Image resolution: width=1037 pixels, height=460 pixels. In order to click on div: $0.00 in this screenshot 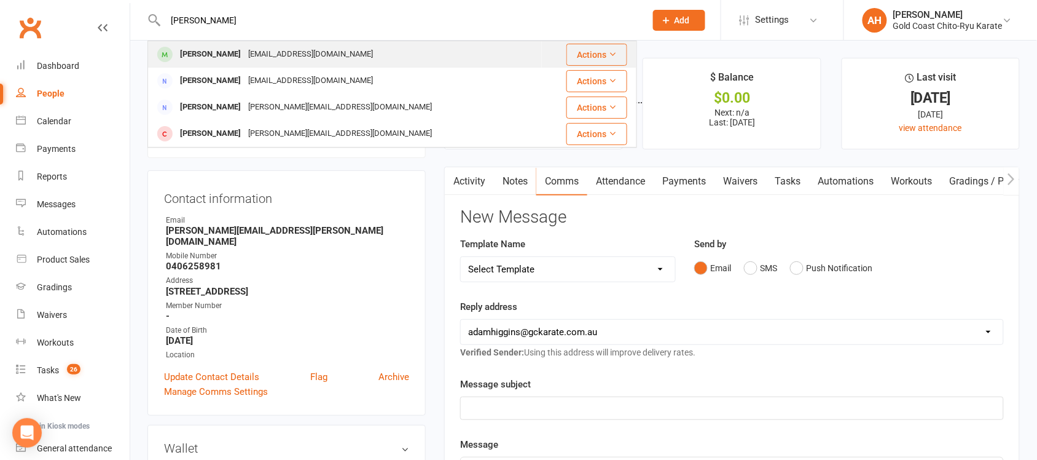, I will do `click(732, 98)`.